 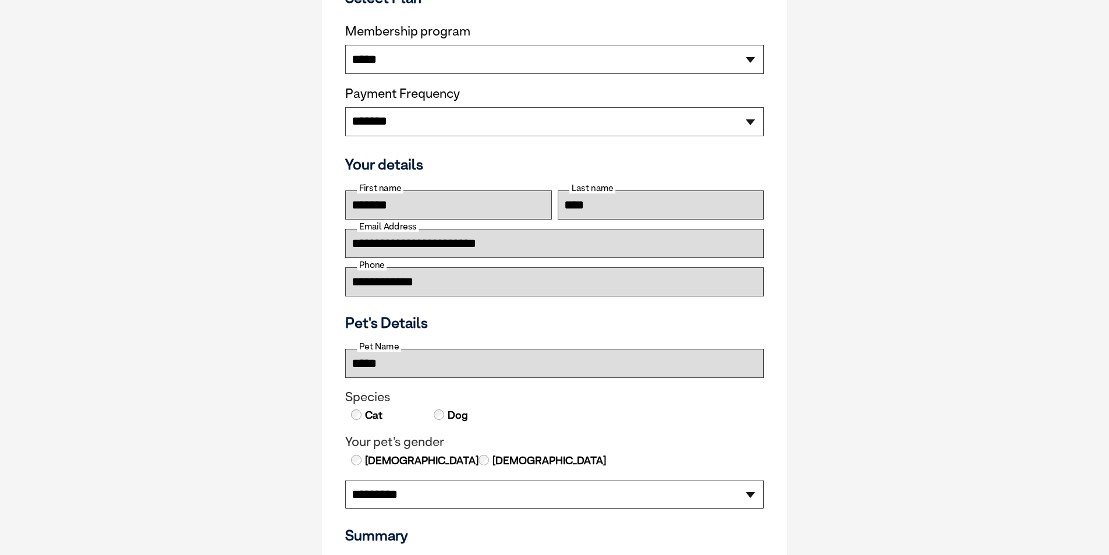 I want to click on label: Last name, so click(x=592, y=188).